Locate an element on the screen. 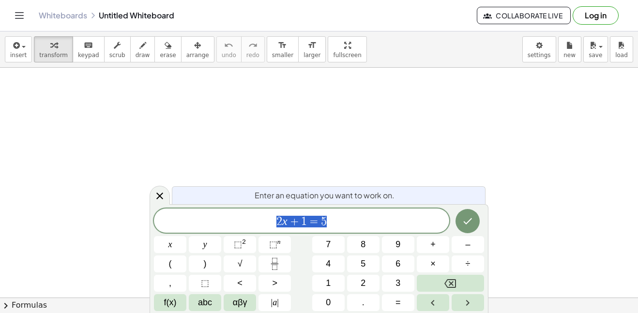  button: Done is located at coordinates (467, 221).